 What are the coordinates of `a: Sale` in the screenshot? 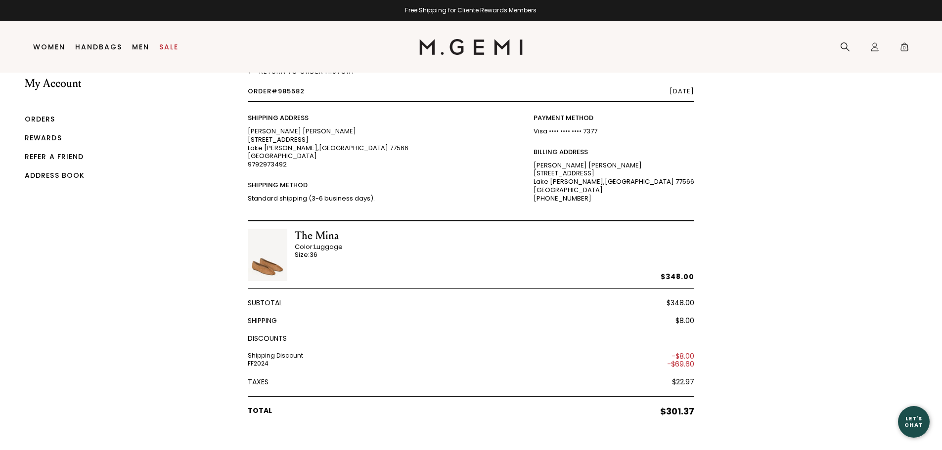 It's located at (169, 47).